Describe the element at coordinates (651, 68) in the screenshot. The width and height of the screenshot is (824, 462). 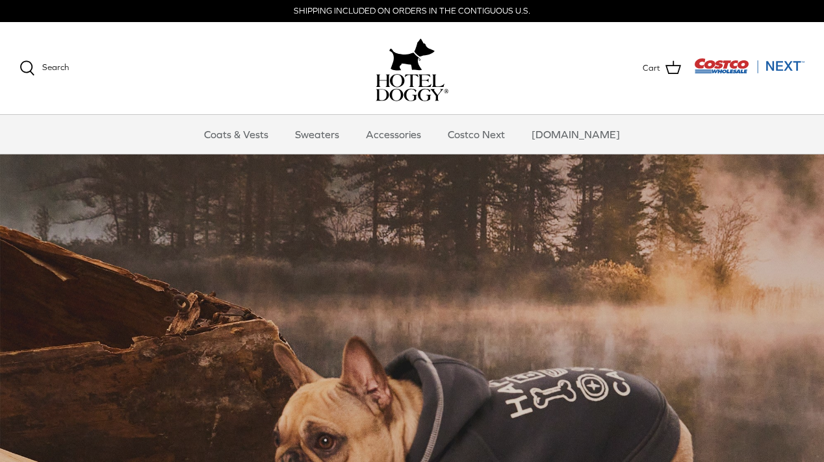
I see `span: Cart` at that location.